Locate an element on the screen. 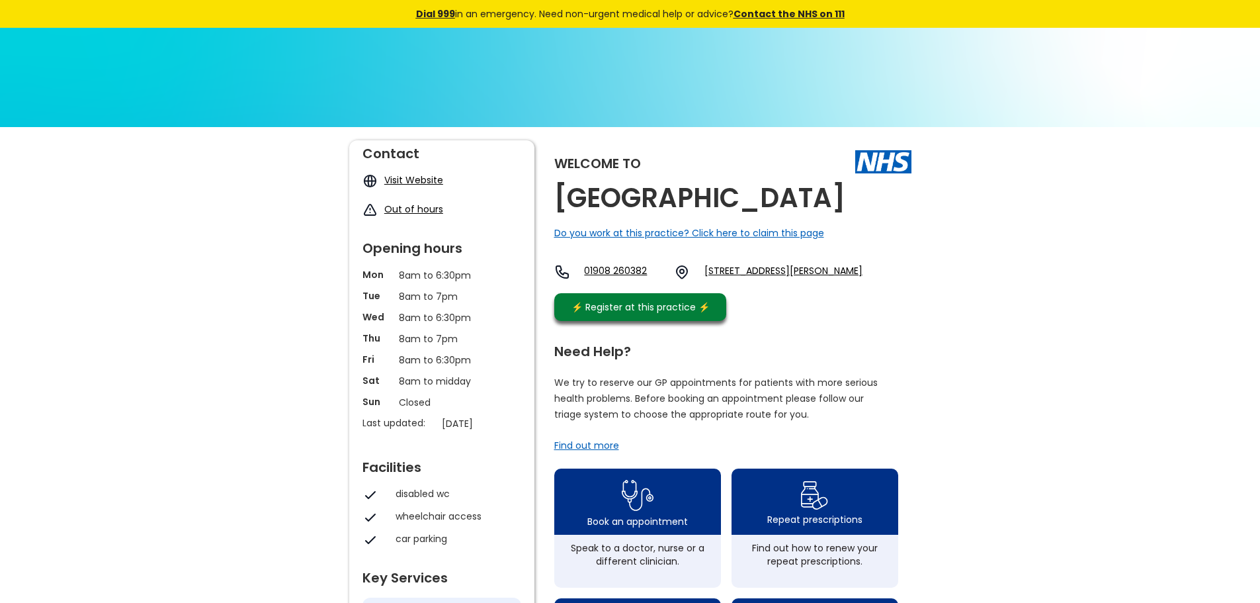  p: 8am to midday is located at coordinates (442, 381).